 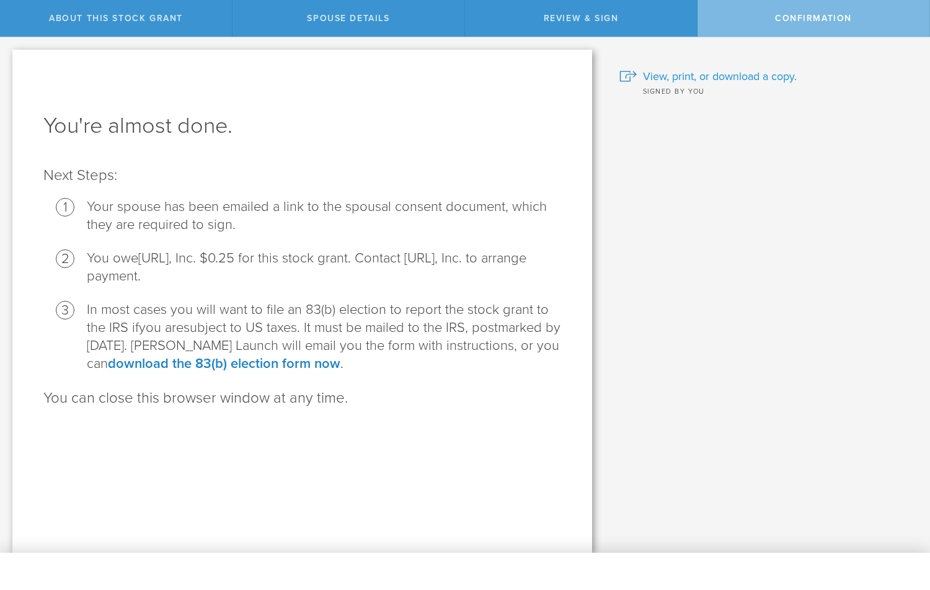 I want to click on span: View, print, or download a copy., so click(x=720, y=76).